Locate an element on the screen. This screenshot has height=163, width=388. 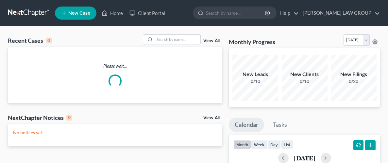
h3: Monthly Progress is located at coordinates (252, 42).